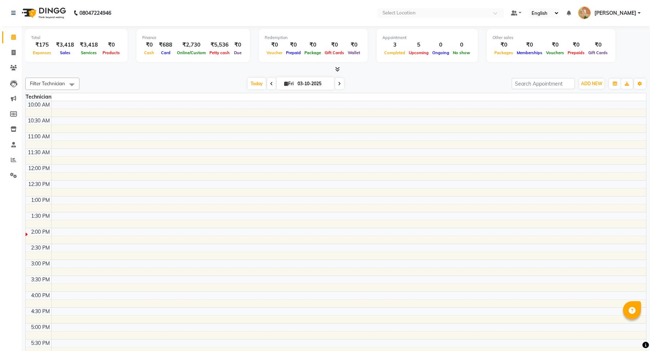  Describe the element at coordinates (220, 45) in the screenshot. I see `div: ₹5,536` at that location.